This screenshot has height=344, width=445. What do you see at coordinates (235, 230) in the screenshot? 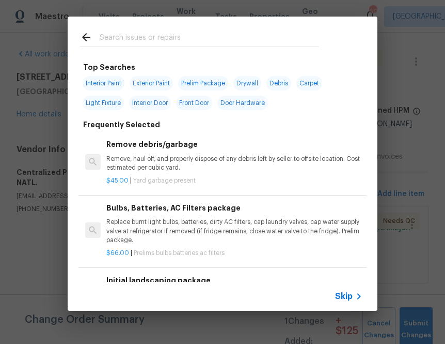
I see `p: Replace burnt light bulbs, batteries, dirty AC filters, cap laundry valves, cap water supply valv...` at bounding box center [235, 230].